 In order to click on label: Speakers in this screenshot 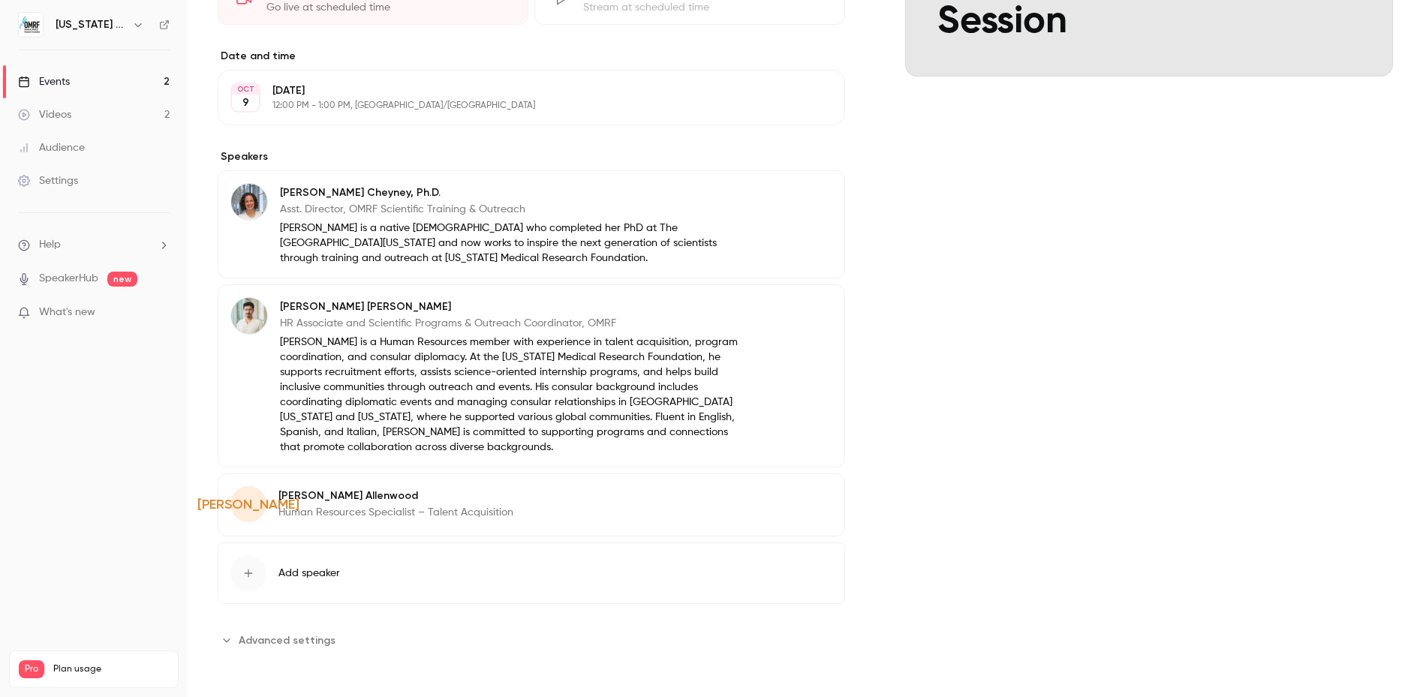, I will do `click(531, 157)`.